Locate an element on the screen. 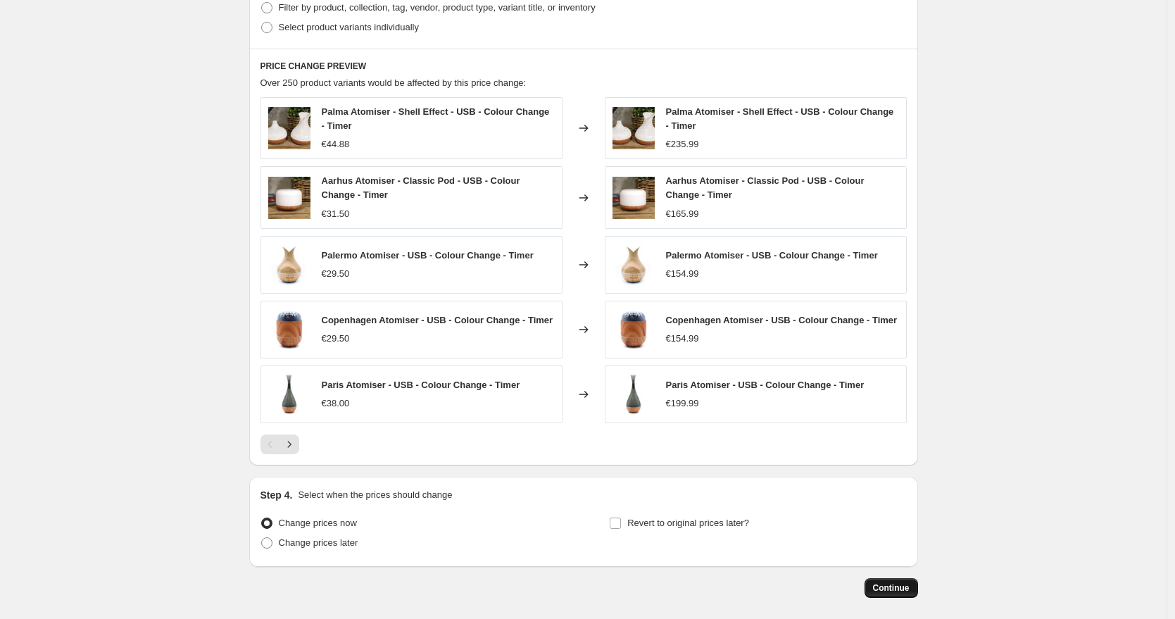  div: €199.99 is located at coordinates (682, 403).